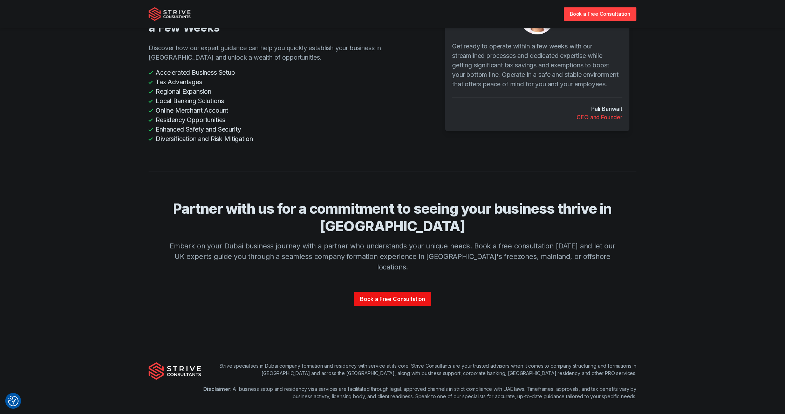 The width and height of the screenshot is (785, 414). What do you see at coordinates (607, 109) in the screenshot?
I see `cite: Pali Banwait` at bounding box center [607, 109].